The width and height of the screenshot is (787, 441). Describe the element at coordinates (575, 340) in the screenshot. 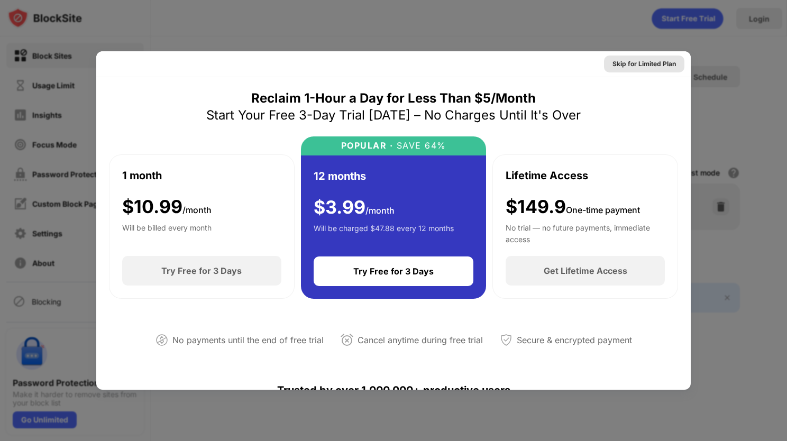

I see `div: Secure & encrypted payment` at that location.